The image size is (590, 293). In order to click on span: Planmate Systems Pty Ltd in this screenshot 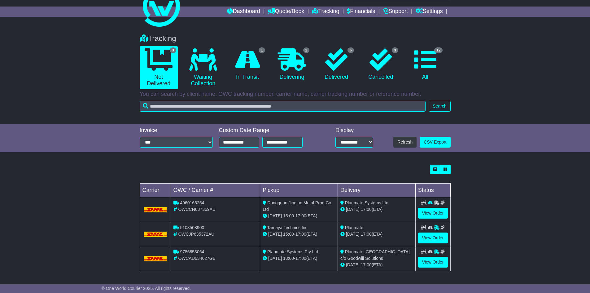, I will do `click(293, 252)`.